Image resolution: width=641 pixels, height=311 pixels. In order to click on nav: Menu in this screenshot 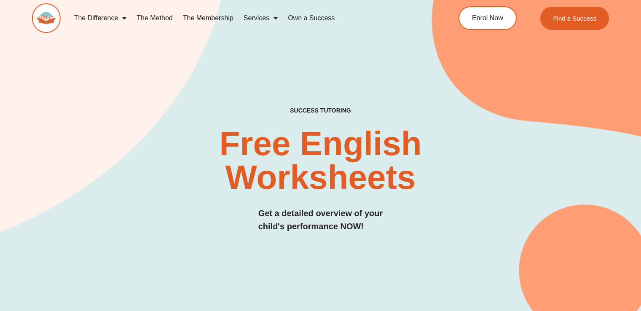, I will do `click(247, 18)`.